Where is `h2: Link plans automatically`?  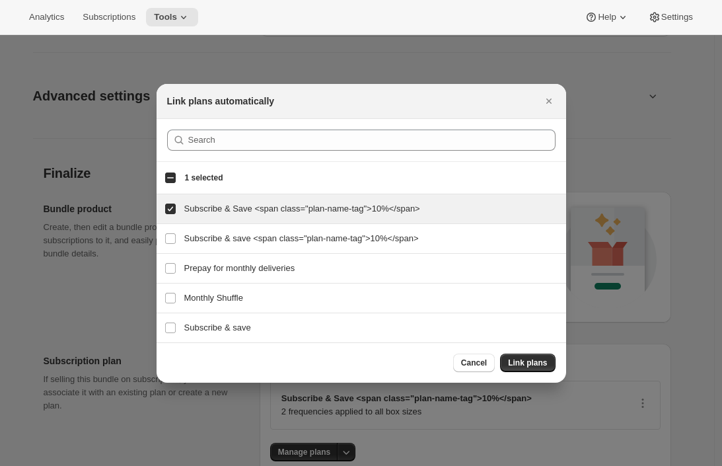 h2: Link plans automatically is located at coordinates (221, 101).